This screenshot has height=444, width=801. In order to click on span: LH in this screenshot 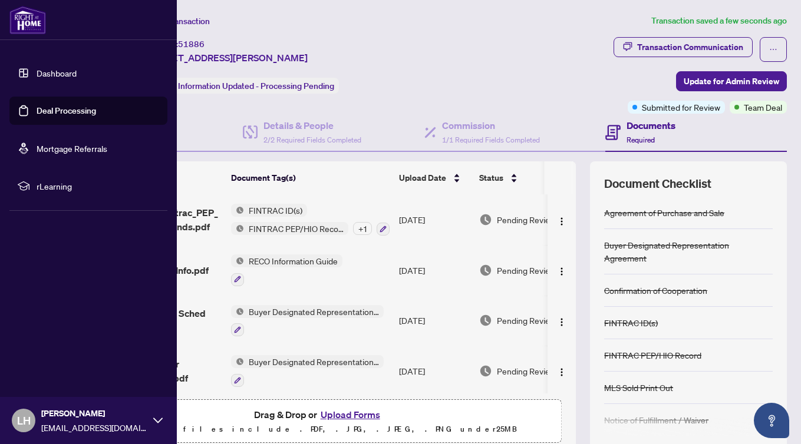, I will do `click(24, 421)`.